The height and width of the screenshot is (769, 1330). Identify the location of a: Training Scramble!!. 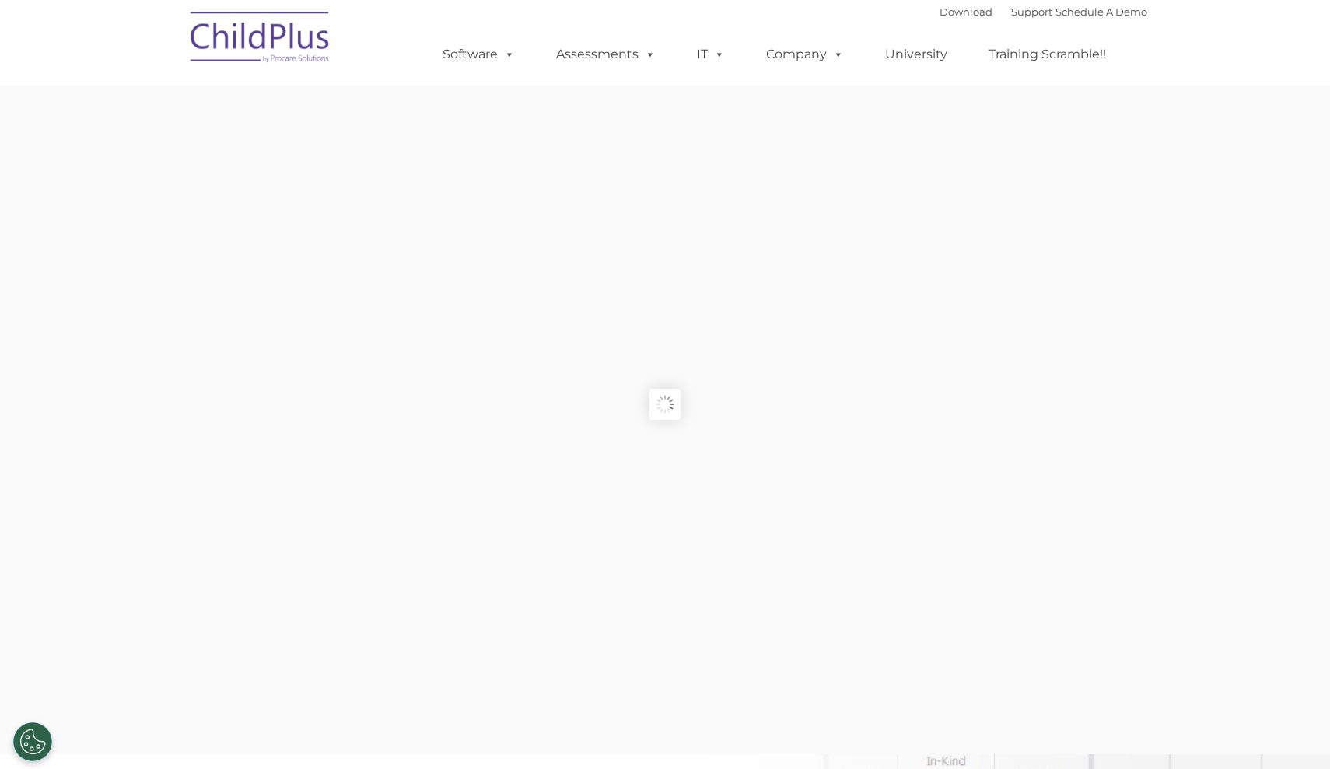
(1047, 54).